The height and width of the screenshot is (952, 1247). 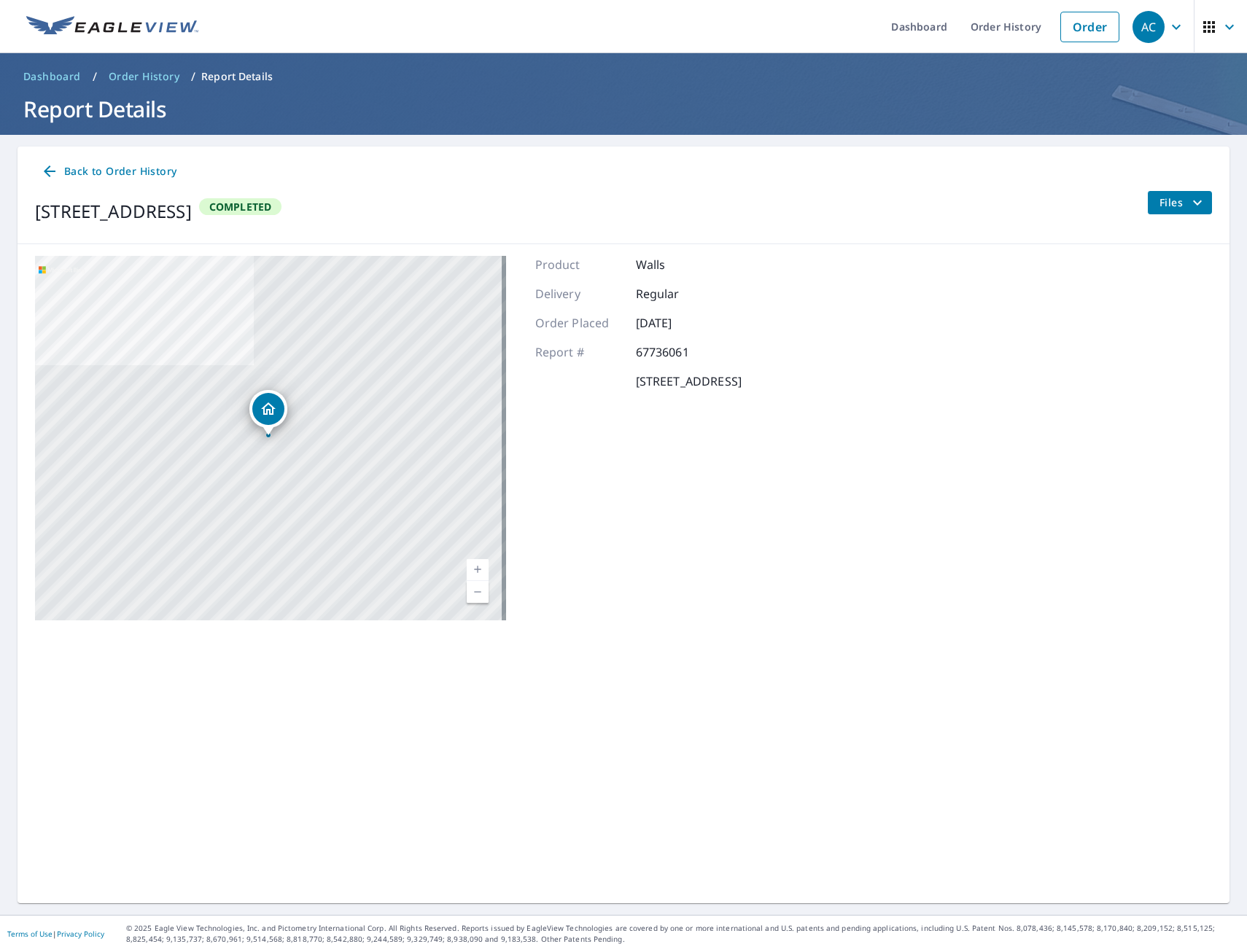 I want to click on div: Dropped pin, building 1, Residential property, 10311 Hilltop Rd Omaha, NE 68134, so click(x=268, y=413).